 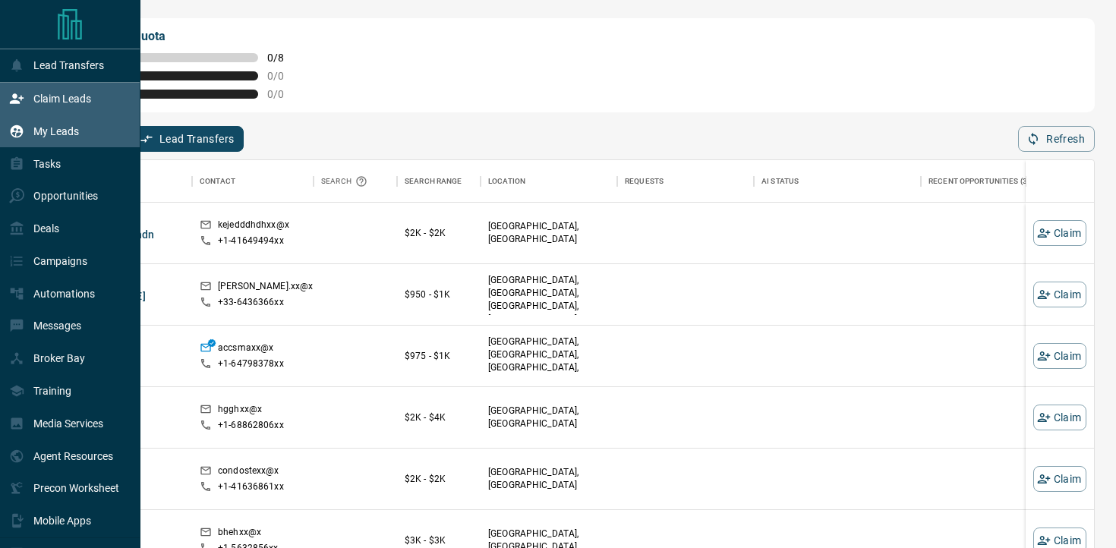 What do you see at coordinates (439, 418) in the screenshot?
I see `p: $2K - $4K` at bounding box center [439, 418].